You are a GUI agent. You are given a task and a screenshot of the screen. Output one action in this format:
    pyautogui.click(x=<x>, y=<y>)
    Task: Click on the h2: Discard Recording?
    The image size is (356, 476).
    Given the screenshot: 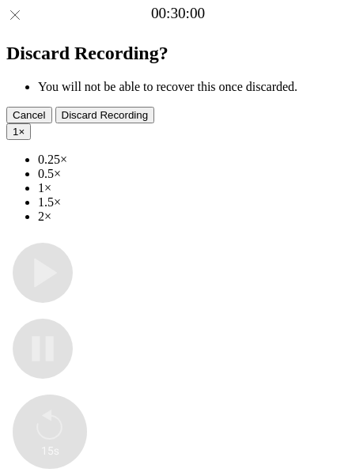 What is the action you would take?
    pyautogui.click(x=178, y=53)
    